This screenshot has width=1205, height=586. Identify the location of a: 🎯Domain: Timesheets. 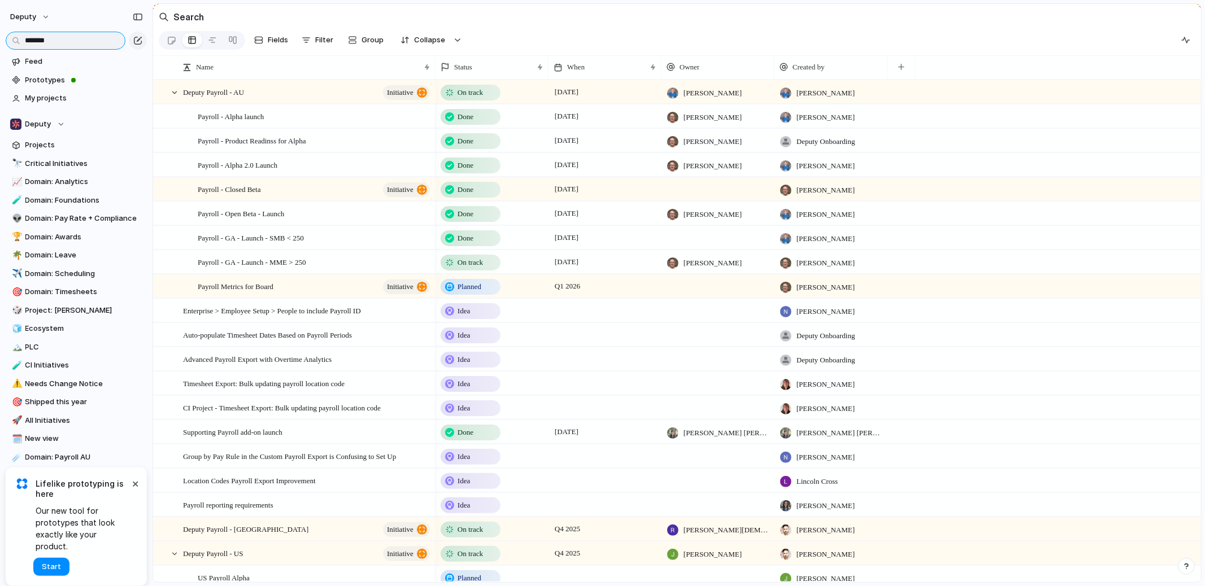
(76, 292).